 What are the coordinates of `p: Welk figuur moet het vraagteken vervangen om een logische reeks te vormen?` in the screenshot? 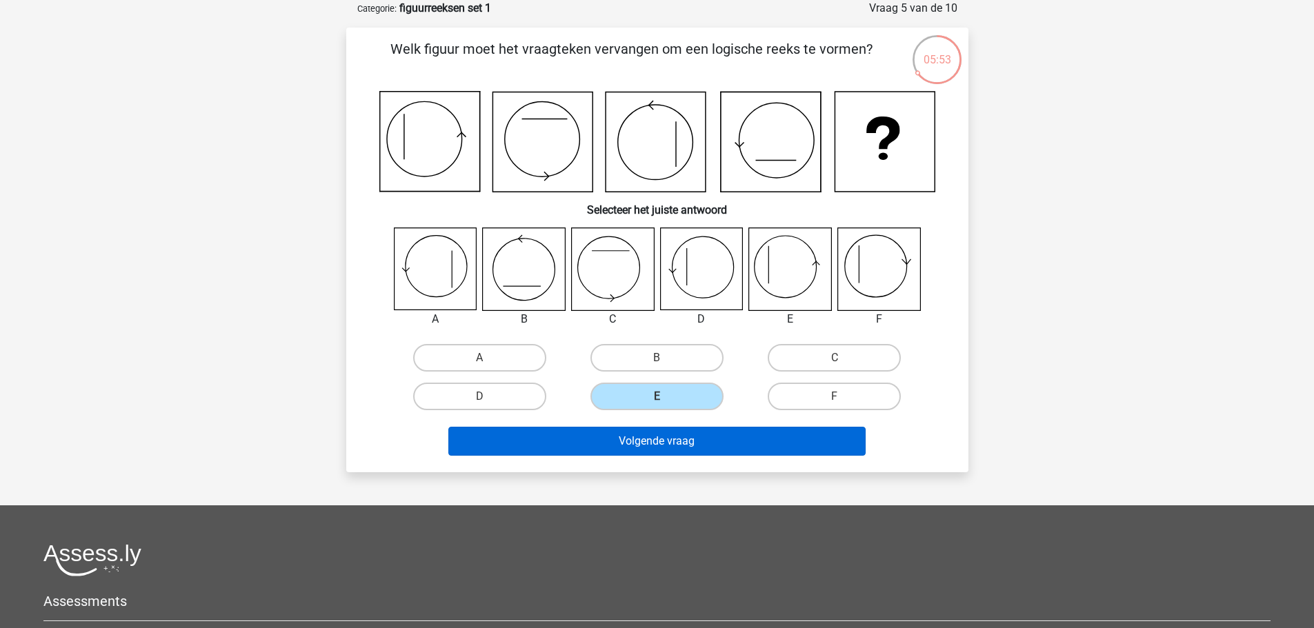 It's located at (631, 59).